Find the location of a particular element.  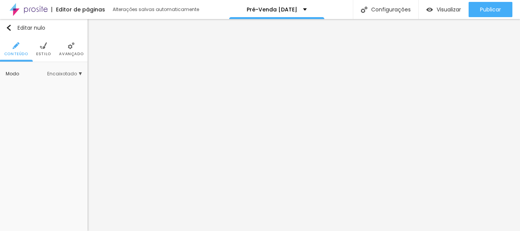

font: Conteúdo is located at coordinates (16, 54).